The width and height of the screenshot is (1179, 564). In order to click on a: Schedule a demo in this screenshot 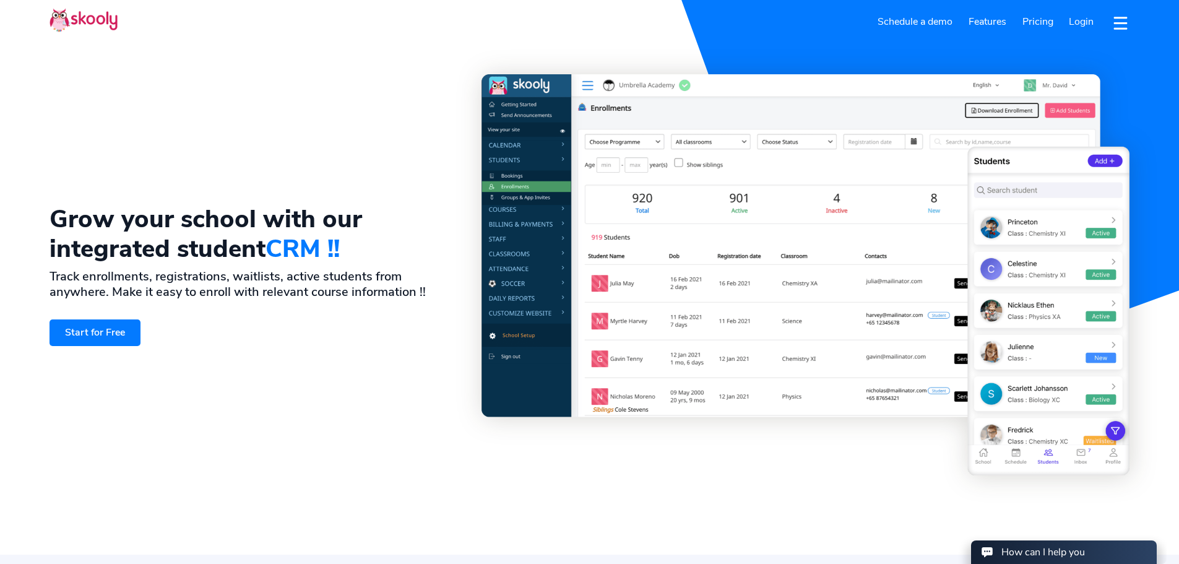, I will do `click(915, 22)`.